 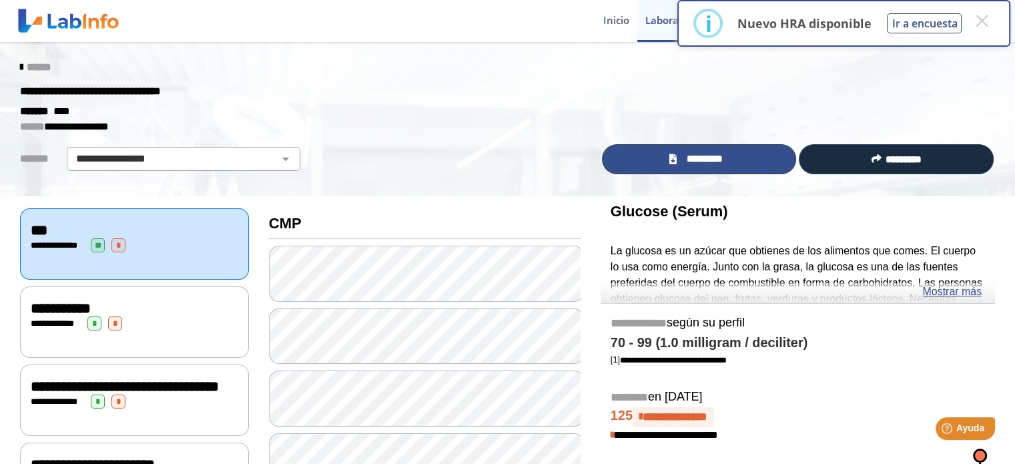 I want to click on h4: 125, so click(x=797, y=417).